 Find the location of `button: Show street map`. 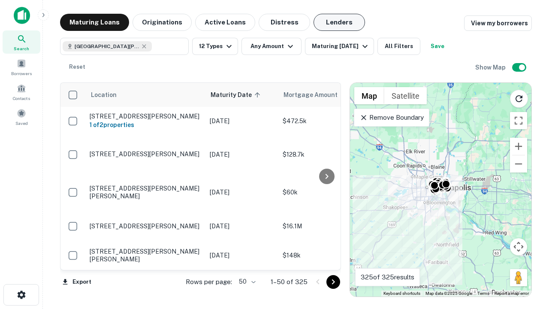

button: Show street map is located at coordinates (369, 96).